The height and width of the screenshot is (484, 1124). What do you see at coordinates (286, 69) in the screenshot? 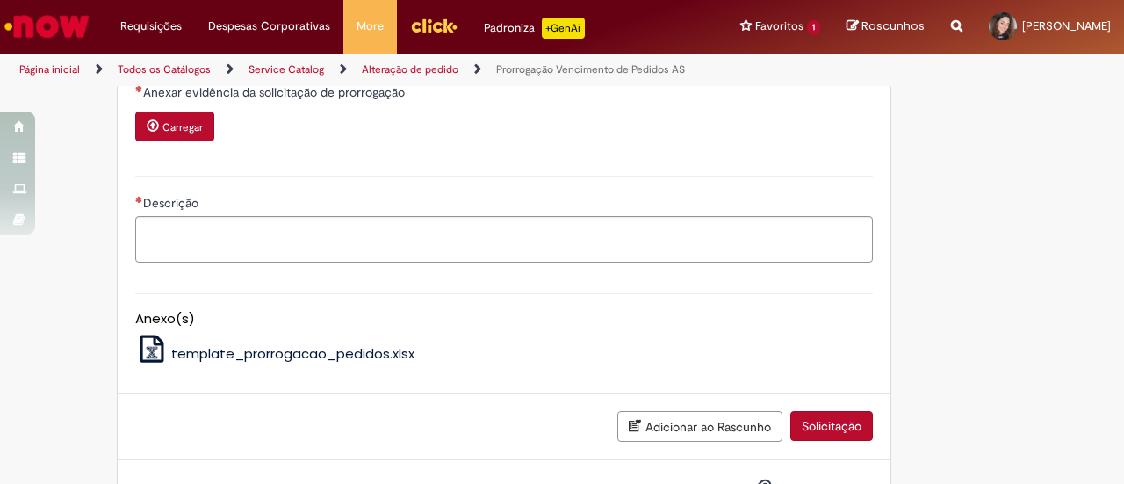
I see `a: Service Catalog` at bounding box center [286, 69].